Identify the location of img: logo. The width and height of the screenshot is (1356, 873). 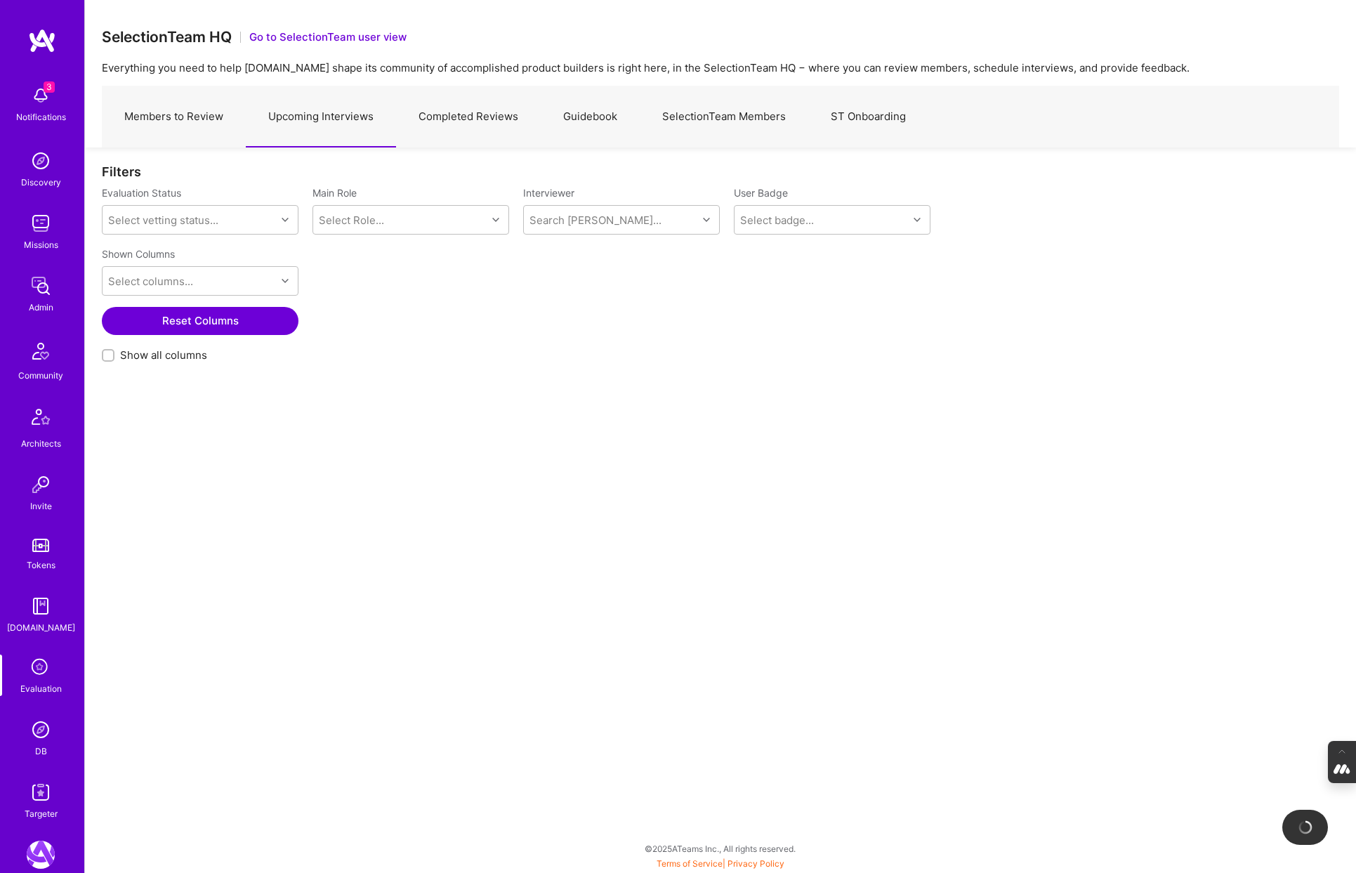
(42, 41).